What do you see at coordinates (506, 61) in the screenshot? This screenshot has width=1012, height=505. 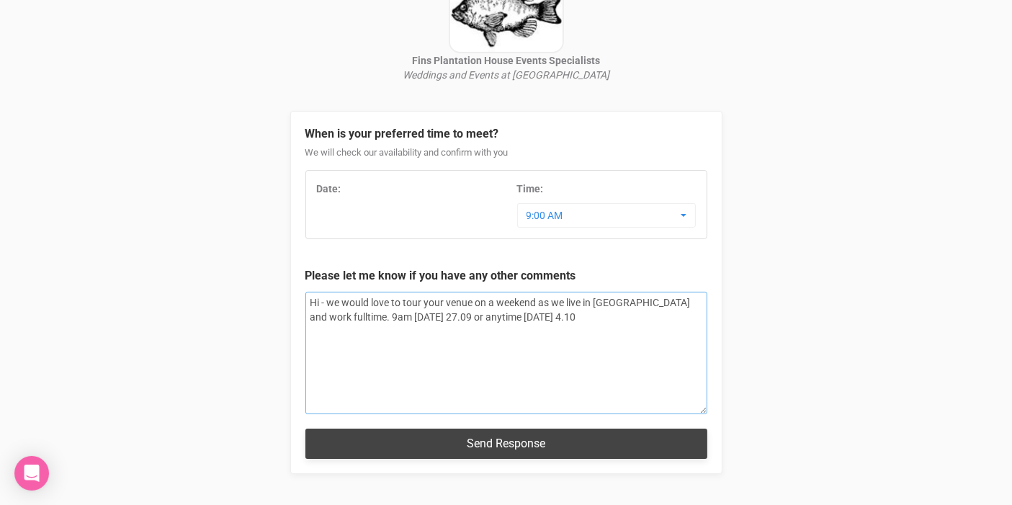 I see `strong: Fins Plantation House Events Specialists` at bounding box center [506, 61].